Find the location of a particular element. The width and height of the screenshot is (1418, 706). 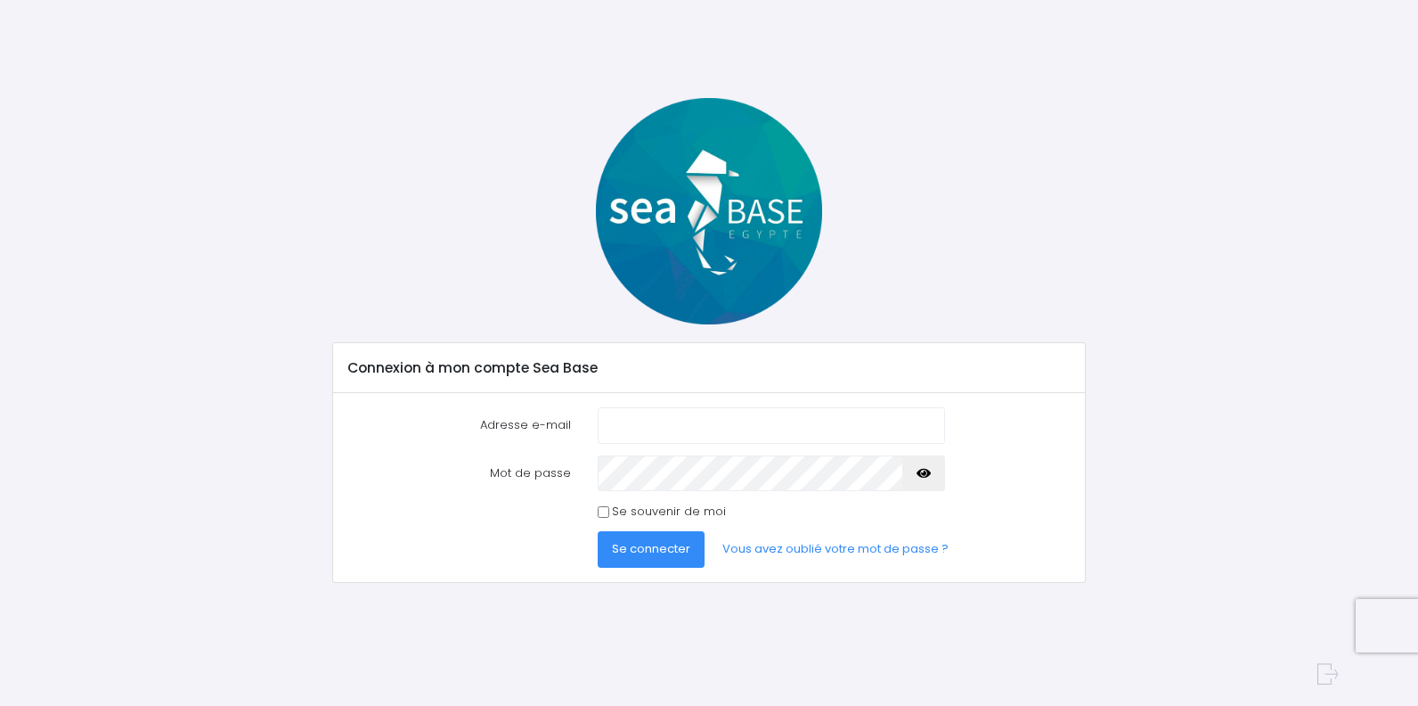

label: Mot de passe is located at coordinates (460, 473).